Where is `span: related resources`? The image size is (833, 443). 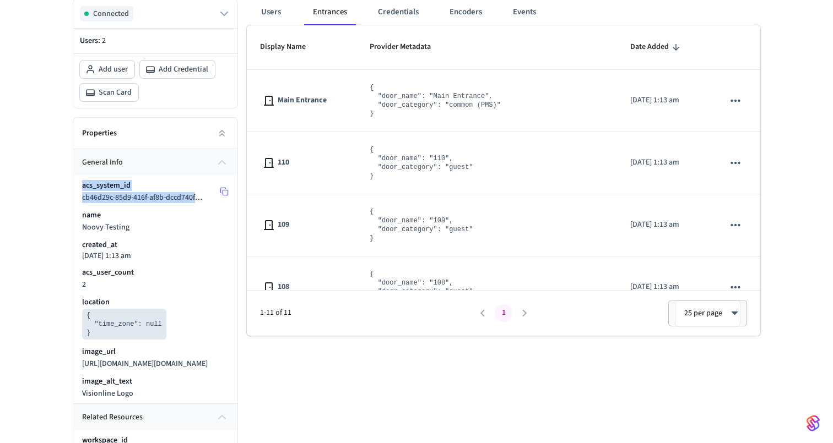 span: related resources is located at coordinates (112, 418).